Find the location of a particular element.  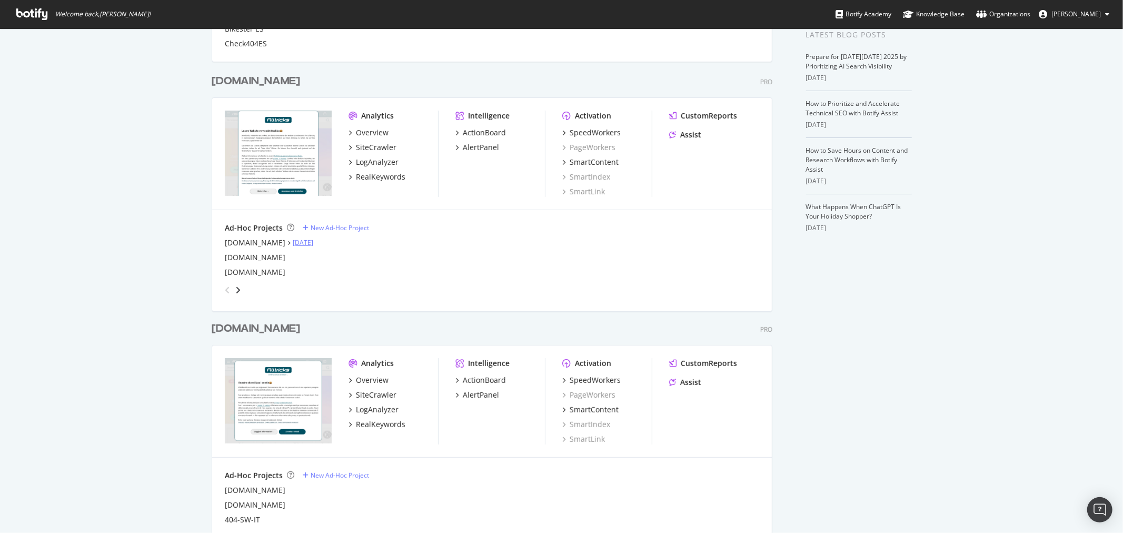

div: 404-SW-IT is located at coordinates (242, 519).